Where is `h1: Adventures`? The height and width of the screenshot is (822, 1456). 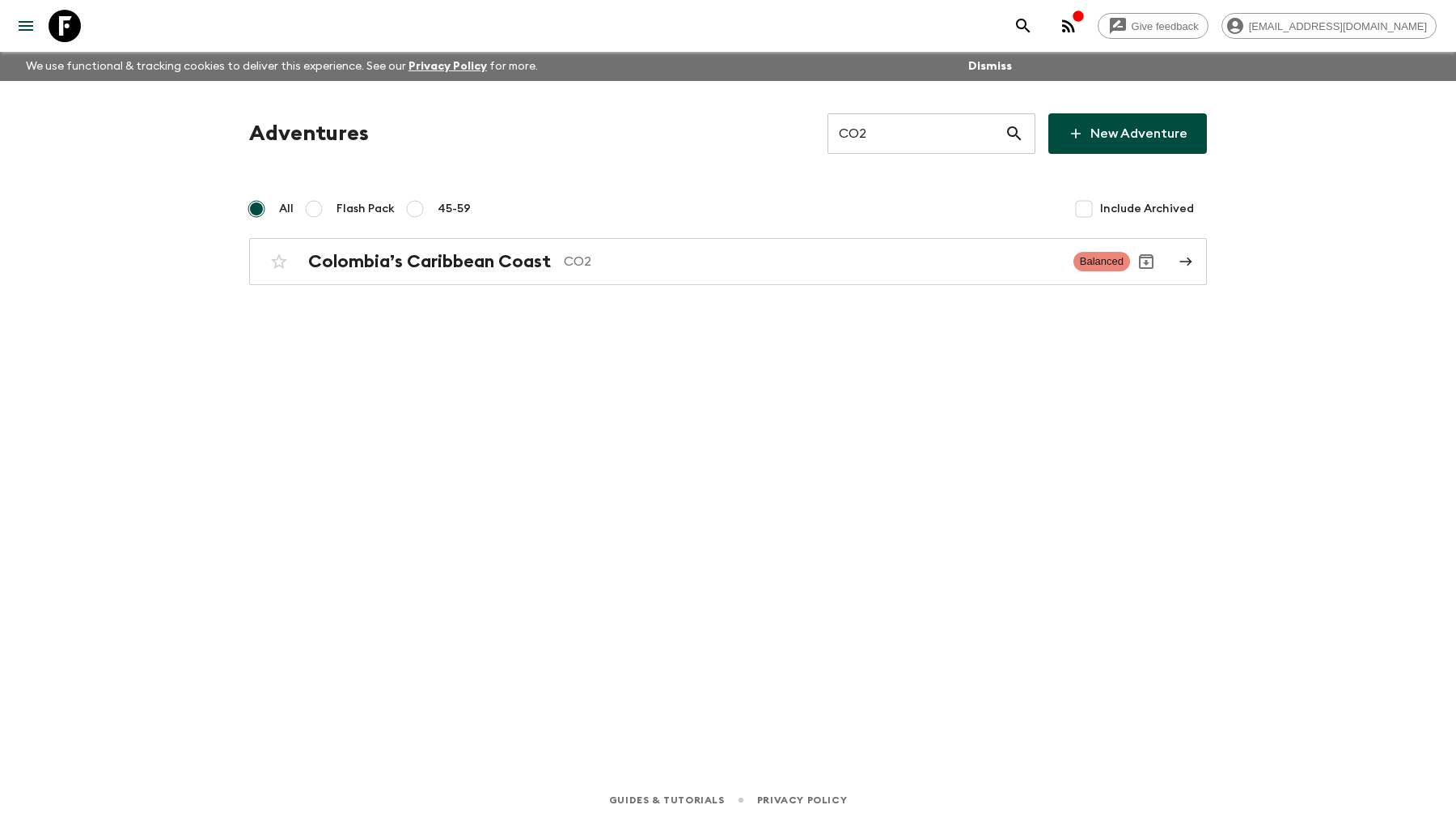
h1: Adventures is located at coordinates (309, 133).